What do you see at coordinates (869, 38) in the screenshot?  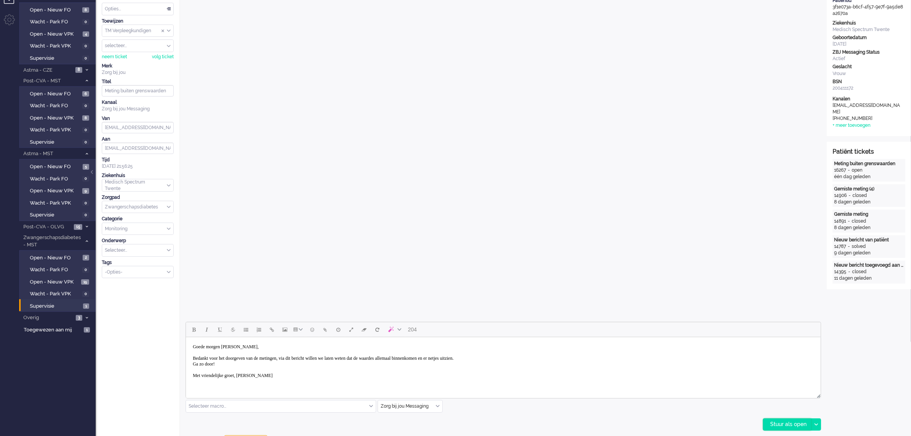 I see `div: Geboortedatum` at bounding box center [869, 38].